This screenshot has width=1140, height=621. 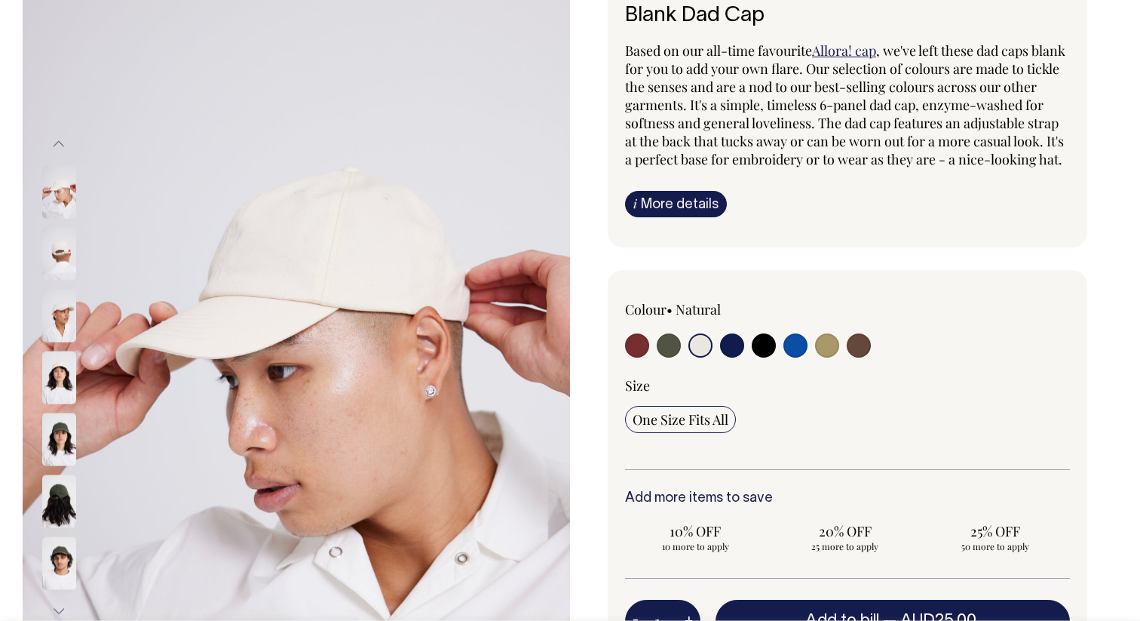 What do you see at coordinates (698, 309) in the screenshot?
I see `label: Natural` at bounding box center [698, 309].